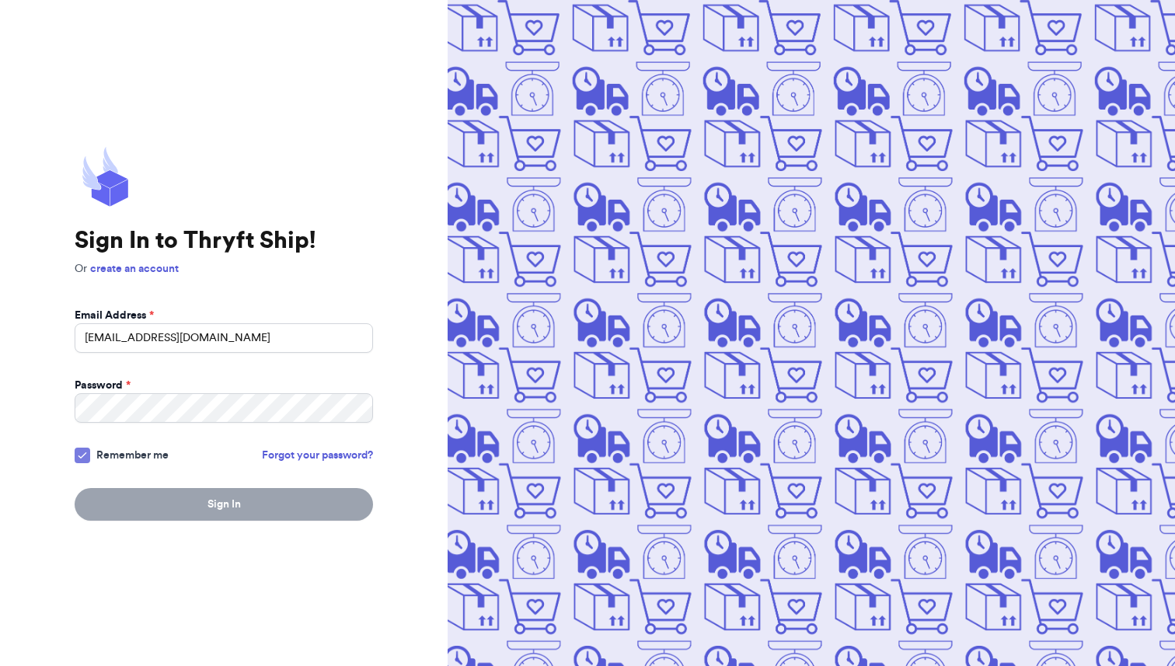 This screenshot has height=666, width=1175. Describe the element at coordinates (317, 455) in the screenshot. I see `a: Forgot your password?` at that location.